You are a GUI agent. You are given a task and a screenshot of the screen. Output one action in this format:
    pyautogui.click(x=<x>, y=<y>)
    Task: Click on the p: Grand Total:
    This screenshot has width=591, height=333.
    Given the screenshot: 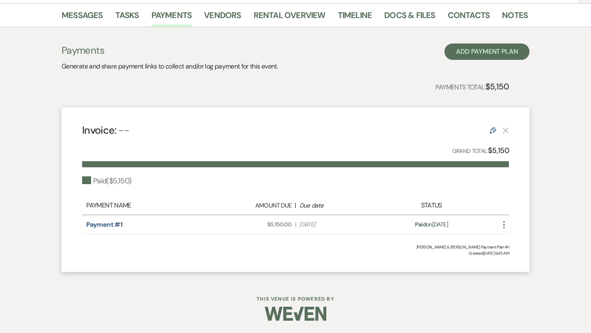 What is the action you would take?
    pyautogui.click(x=480, y=151)
    